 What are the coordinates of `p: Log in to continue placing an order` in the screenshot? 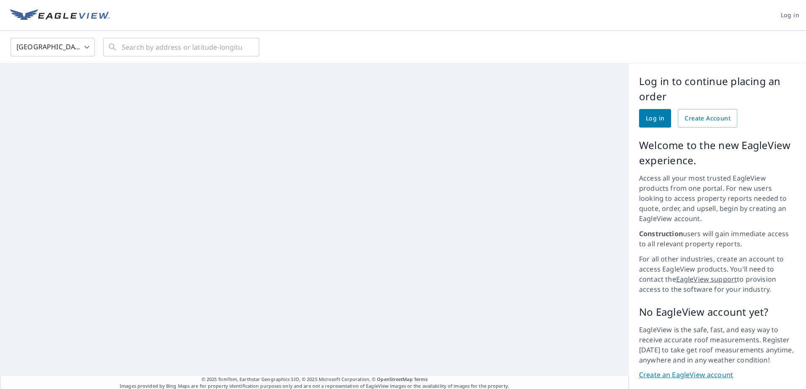 It's located at (717, 89).